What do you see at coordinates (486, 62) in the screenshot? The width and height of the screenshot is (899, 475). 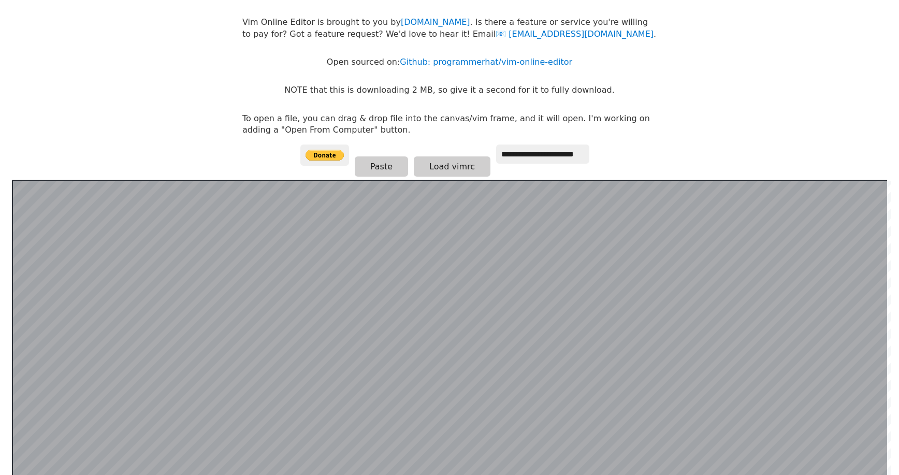 I see `a: Github: programmerhat/vim-online-editor` at bounding box center [486, 62].